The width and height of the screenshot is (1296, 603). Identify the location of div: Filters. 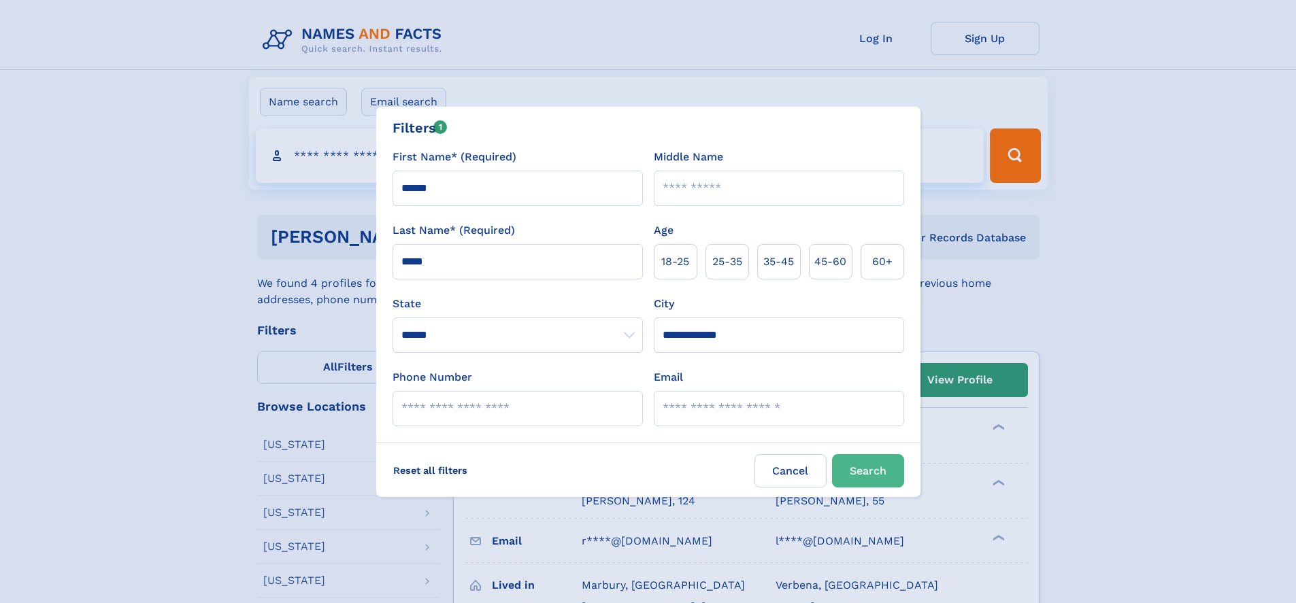
(420, 128).